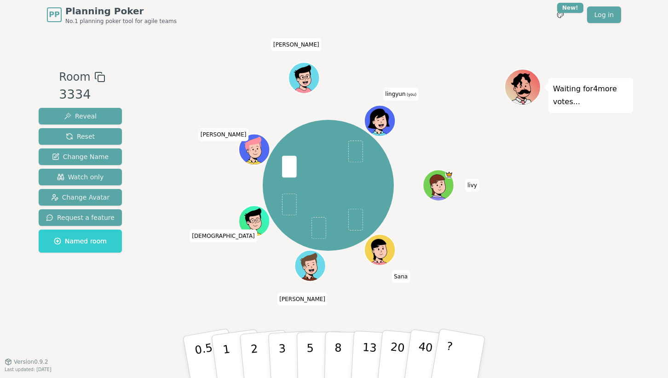 The image size is (668, 378). I want to click on a: Log in, so click(604, 15).